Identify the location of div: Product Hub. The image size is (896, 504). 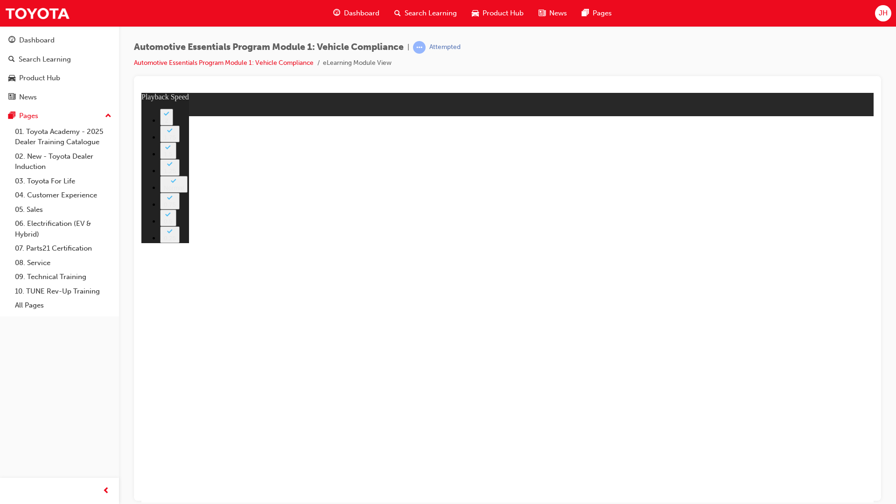
(40, 78).